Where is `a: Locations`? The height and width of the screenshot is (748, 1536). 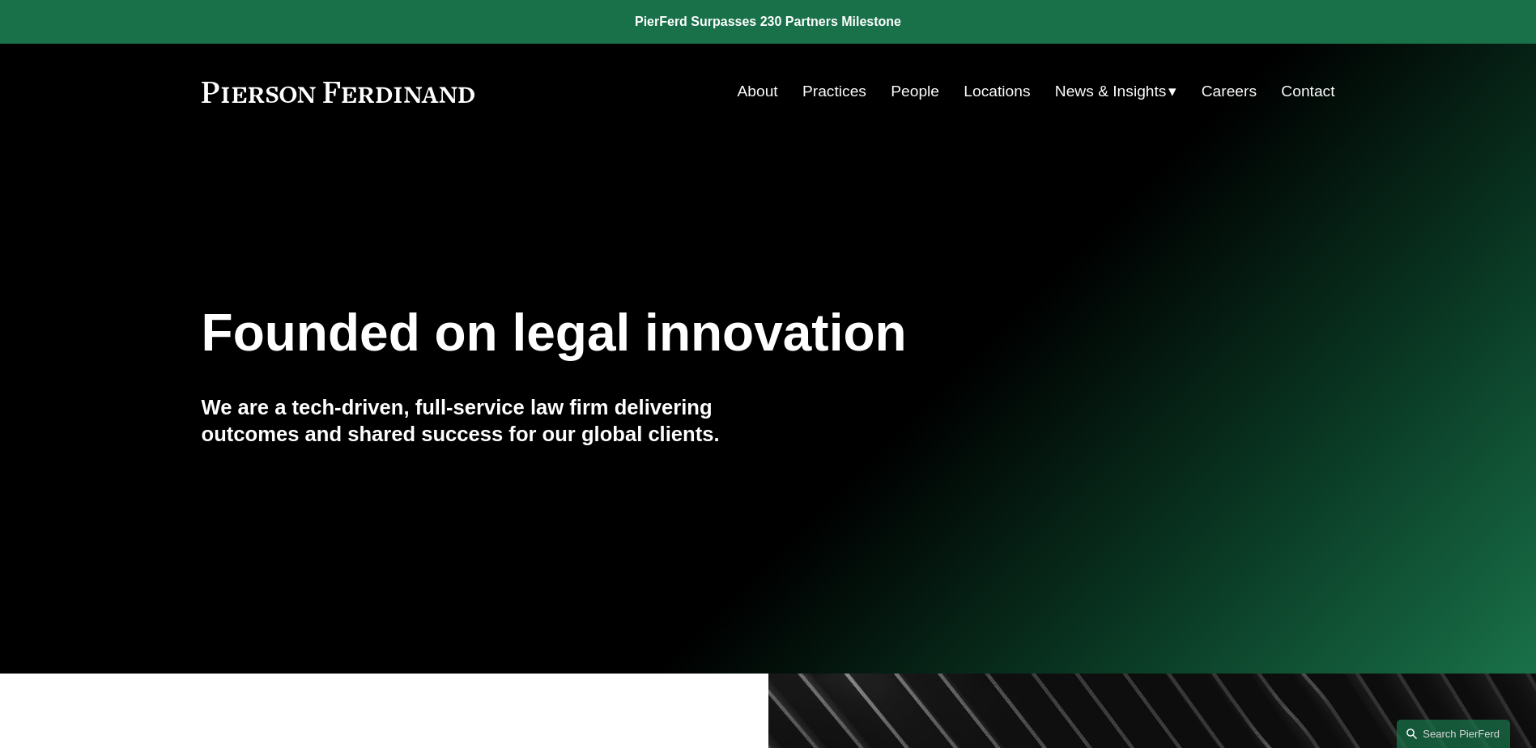 a: Locations is located at coordinates (997, 92).